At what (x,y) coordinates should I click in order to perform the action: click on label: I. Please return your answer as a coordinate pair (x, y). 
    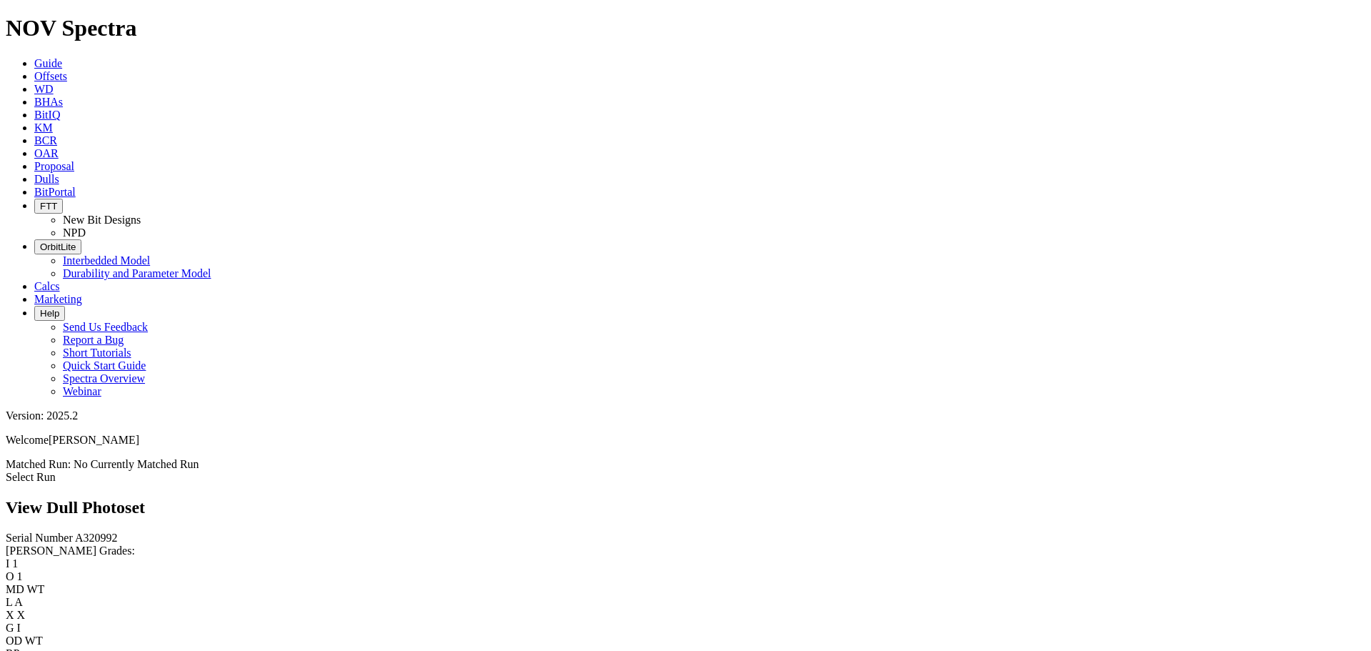
    Looking at the image, I should click on (7, 563).